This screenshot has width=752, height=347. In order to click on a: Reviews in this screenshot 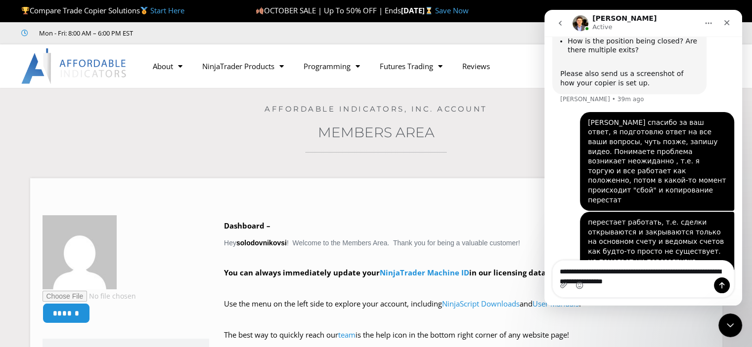, I will do `click(476, 66)`.